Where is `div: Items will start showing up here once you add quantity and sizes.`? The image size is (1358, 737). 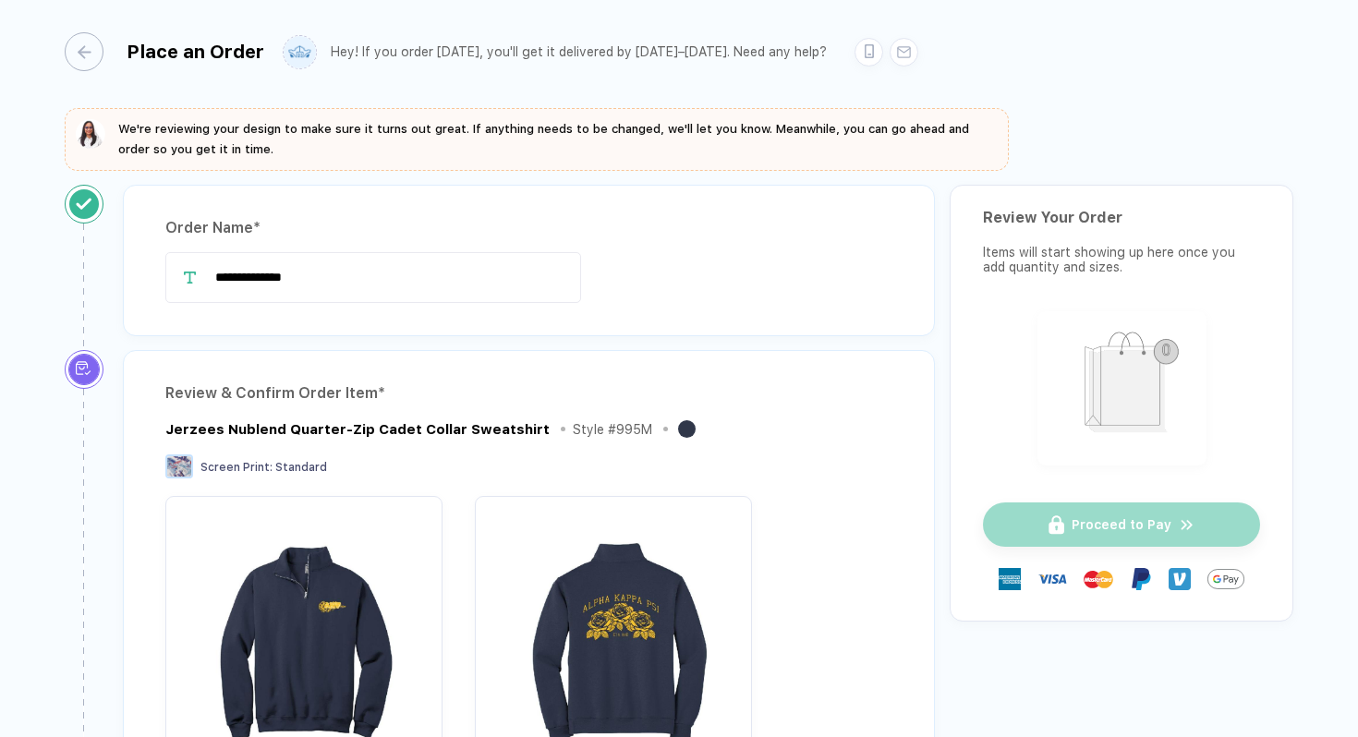
div: Items will start showing up here once you add quantity and sizes. is located at coordinates (1121, 260).